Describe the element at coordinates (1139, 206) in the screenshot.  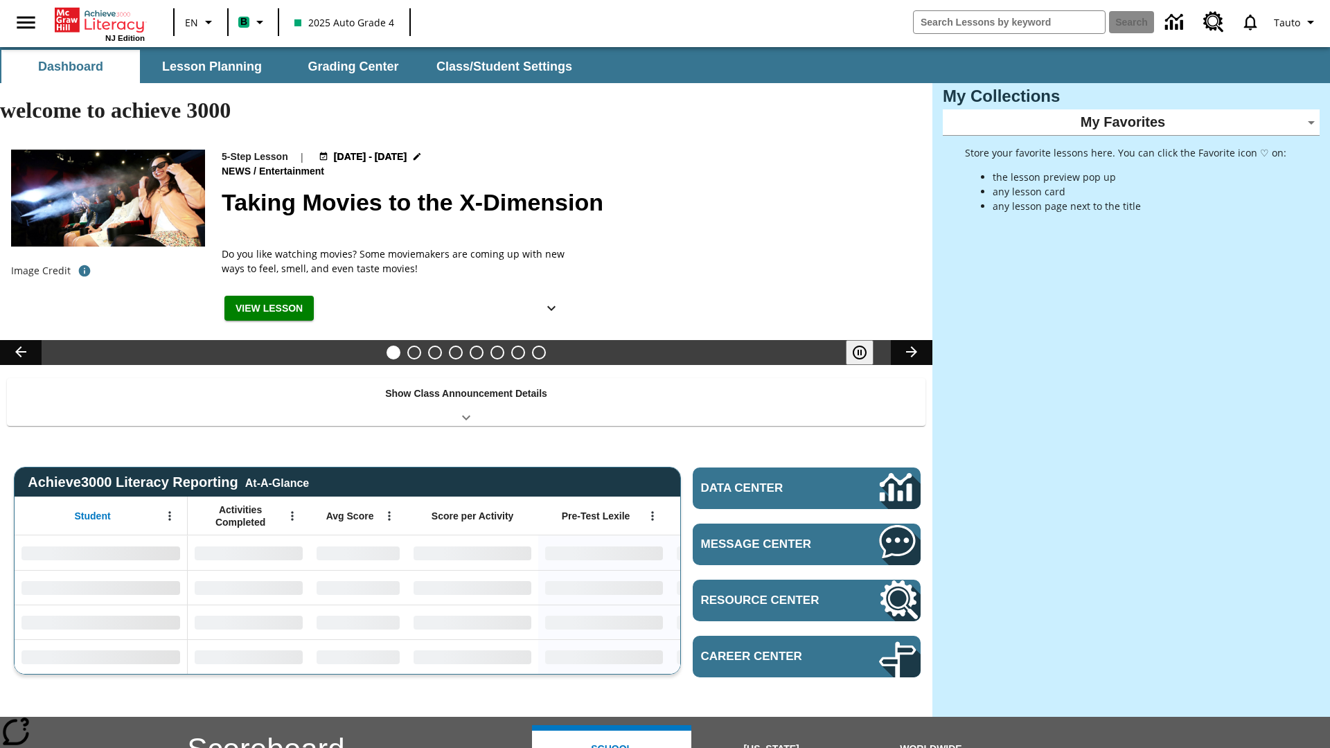
I see `li: any lesson page next to the title` at that location.